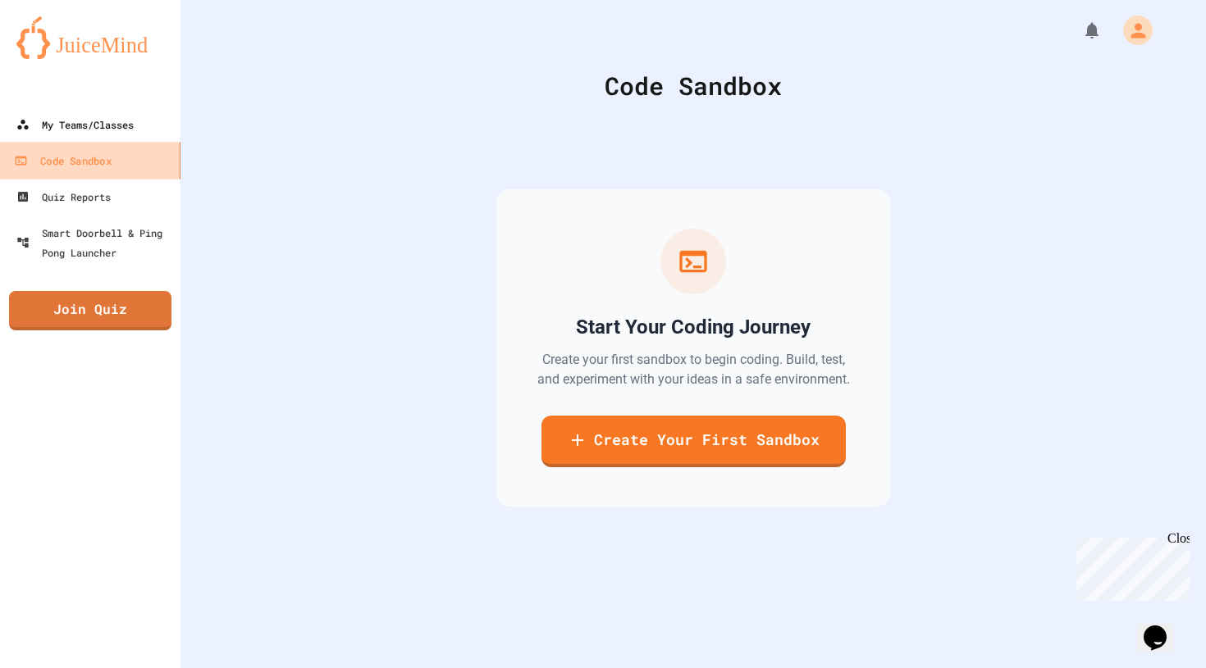 Image resolution: width=1206 pixels, height=668 pixels. Describe the element at coordinates (90, 38) in the screenshot. I see `img: logo-orange.svg` at that location.